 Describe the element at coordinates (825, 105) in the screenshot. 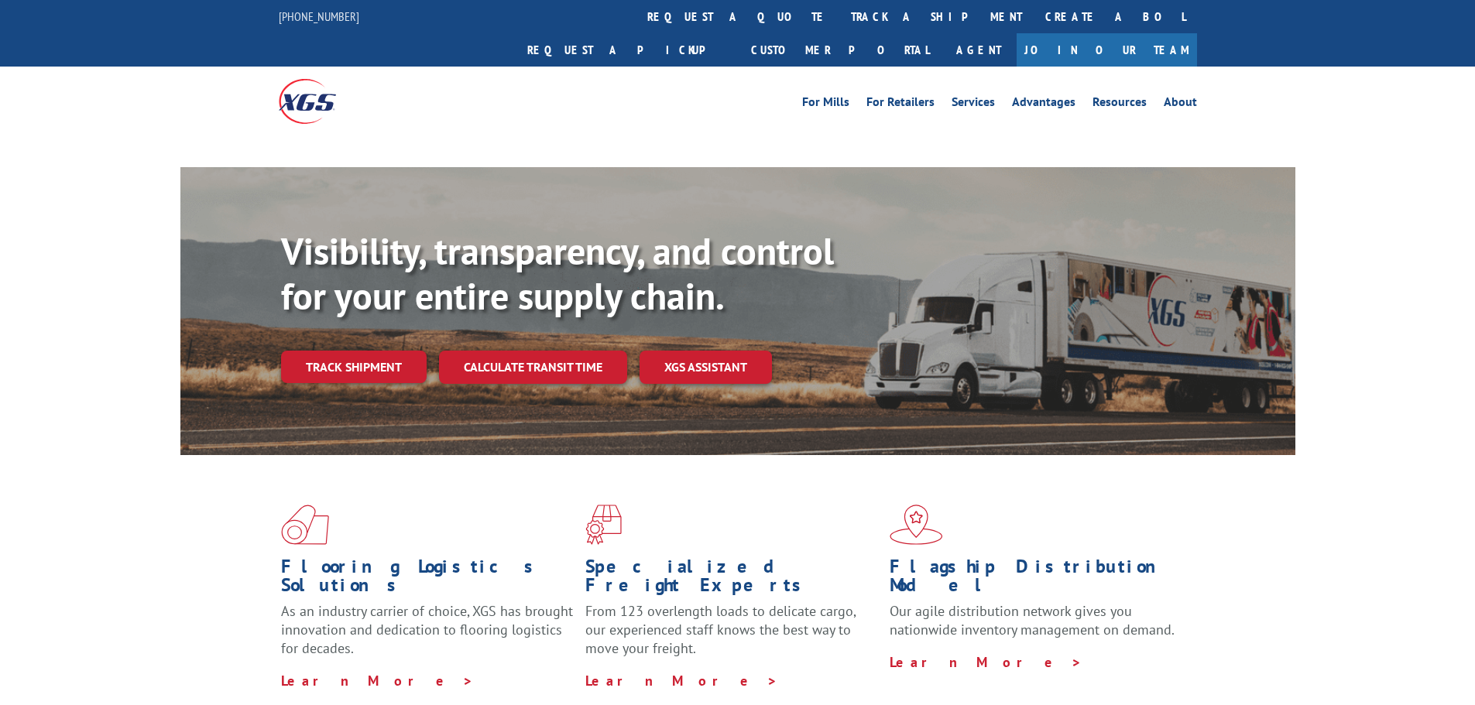

I see `a: For Mills` at that location.